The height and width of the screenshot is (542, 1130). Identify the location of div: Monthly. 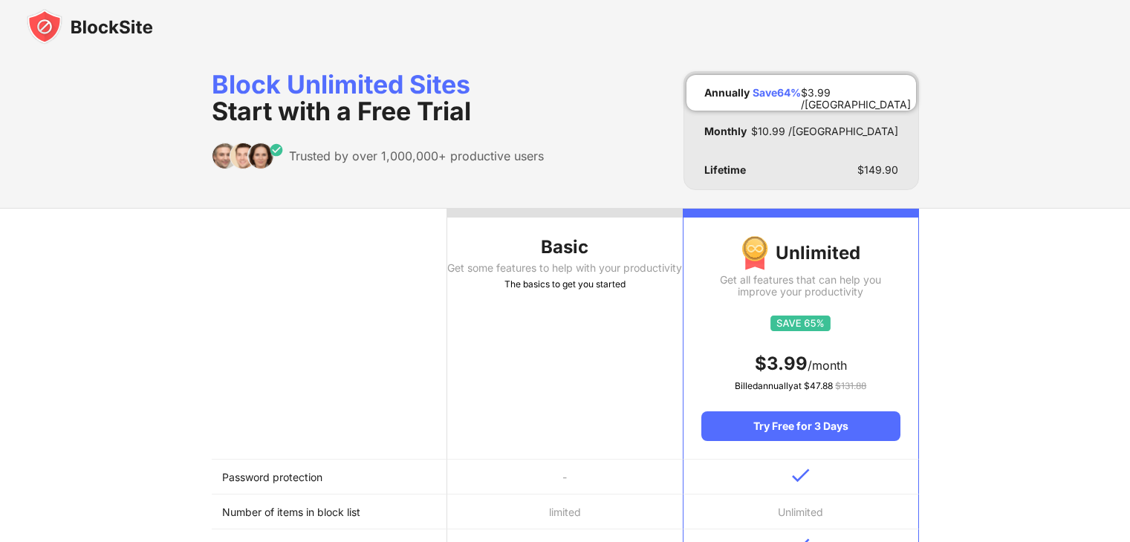
(725, 132).